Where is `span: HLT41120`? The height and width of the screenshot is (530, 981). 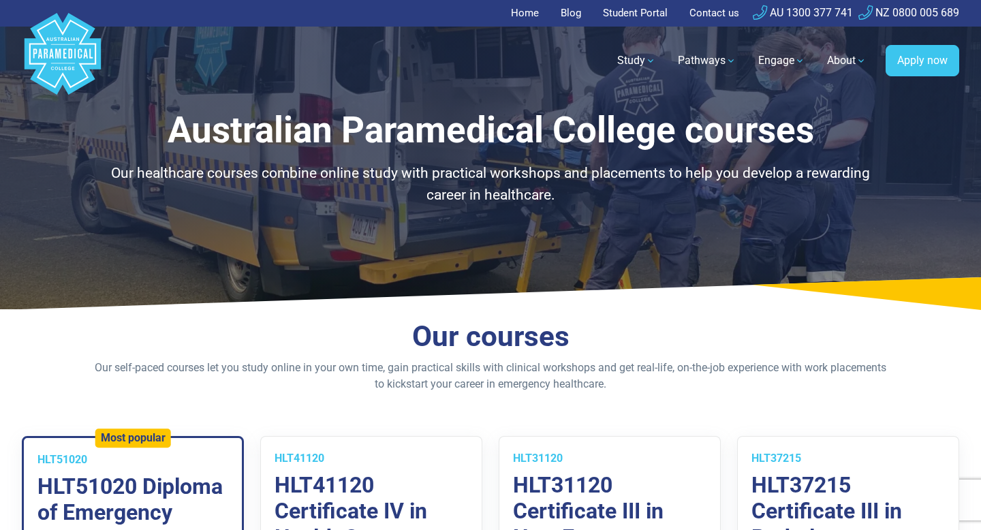
span: HLT41120 is located at coordinates (299, 458).